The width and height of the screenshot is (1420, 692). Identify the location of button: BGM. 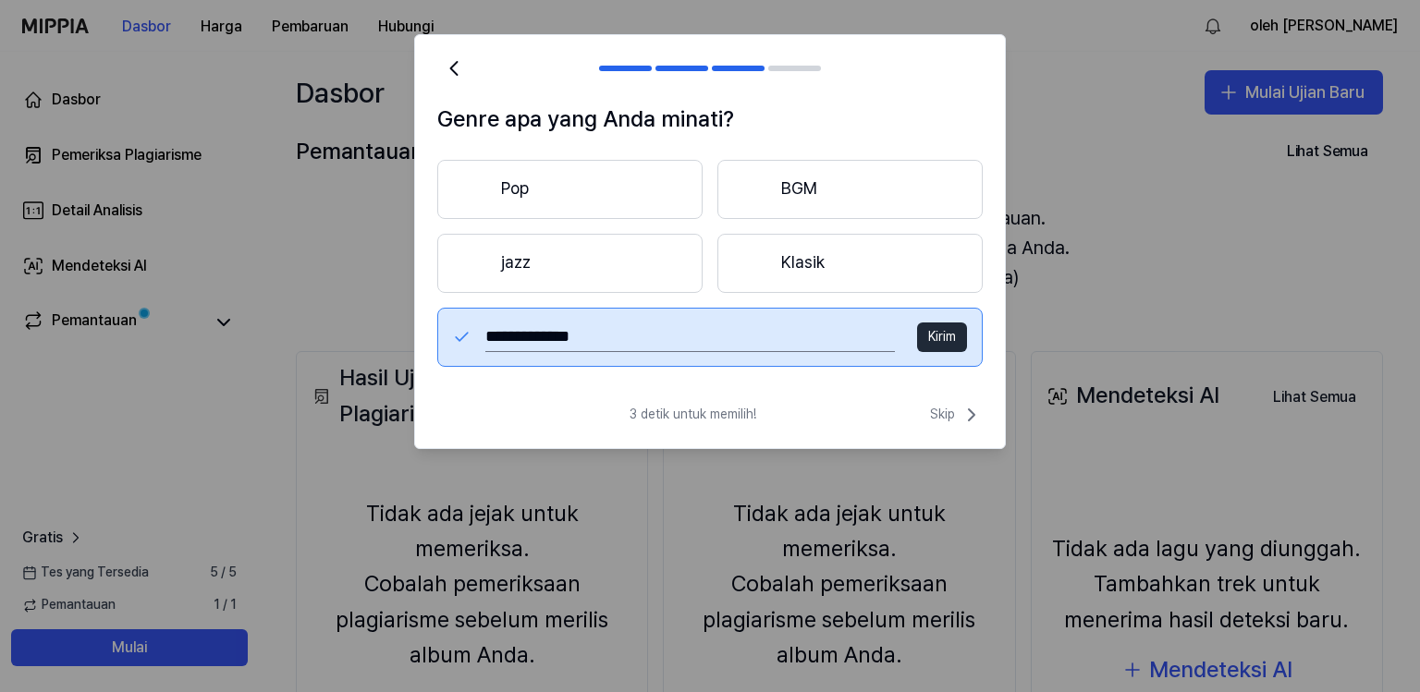
(849, 189).